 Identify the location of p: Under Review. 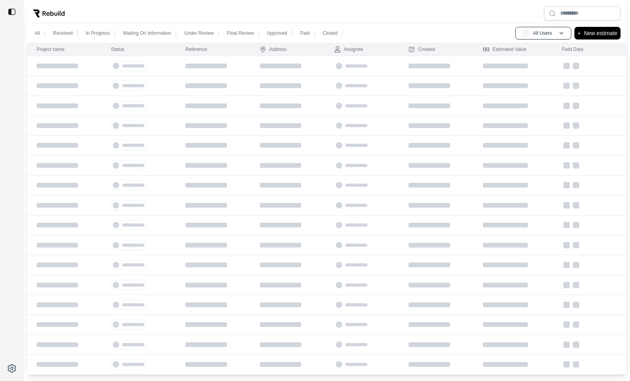
(199, 33).